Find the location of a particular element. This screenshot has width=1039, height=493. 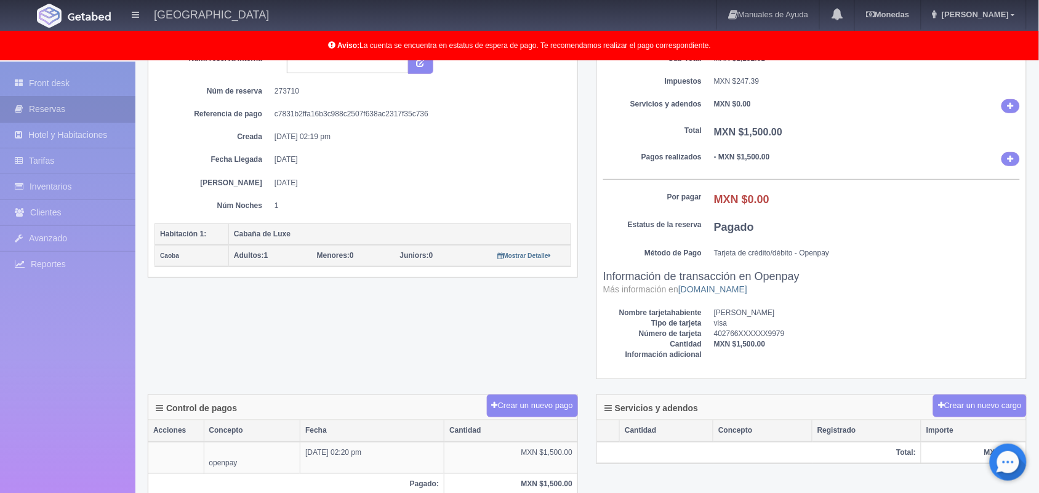

small: Más información en is located at coordinates (675, 289).